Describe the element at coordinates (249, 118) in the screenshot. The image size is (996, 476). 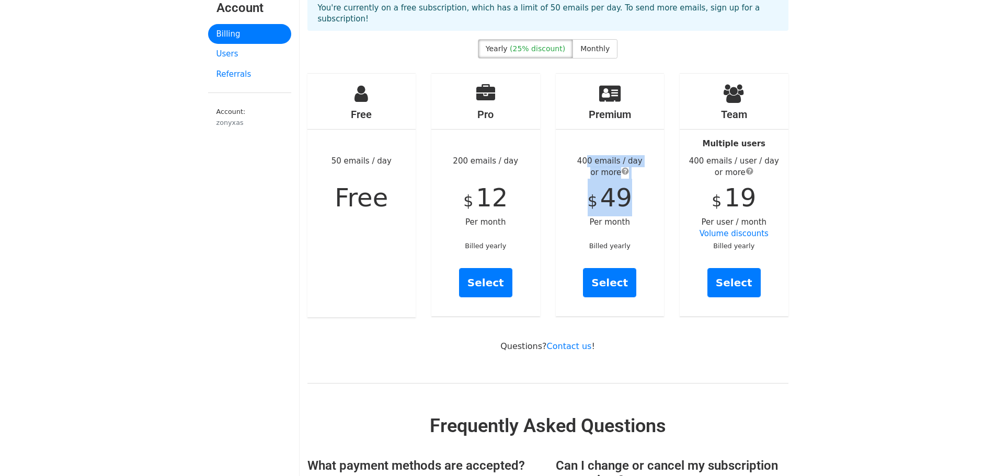
I see `small: Account:` at that location.